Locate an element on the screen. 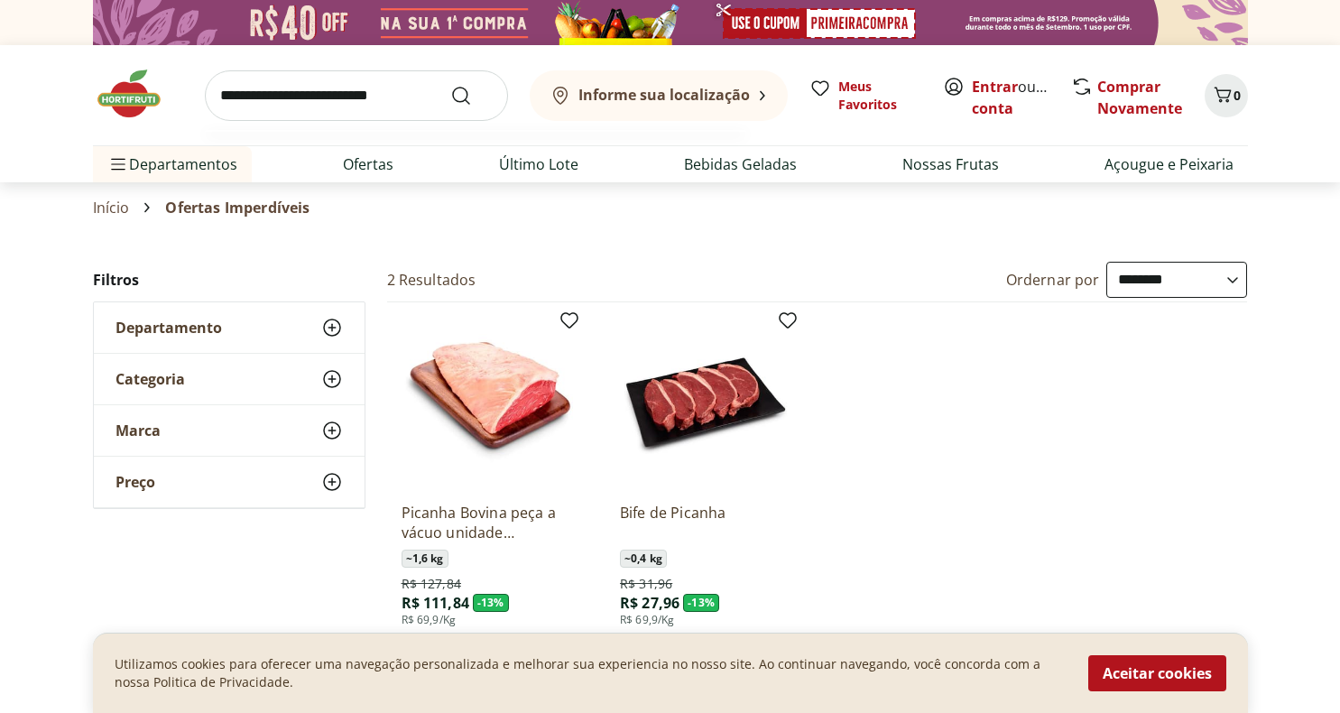 The image size is (1340, 713). a: Açougue e Peixaria is located at coordinates (1169, 164).